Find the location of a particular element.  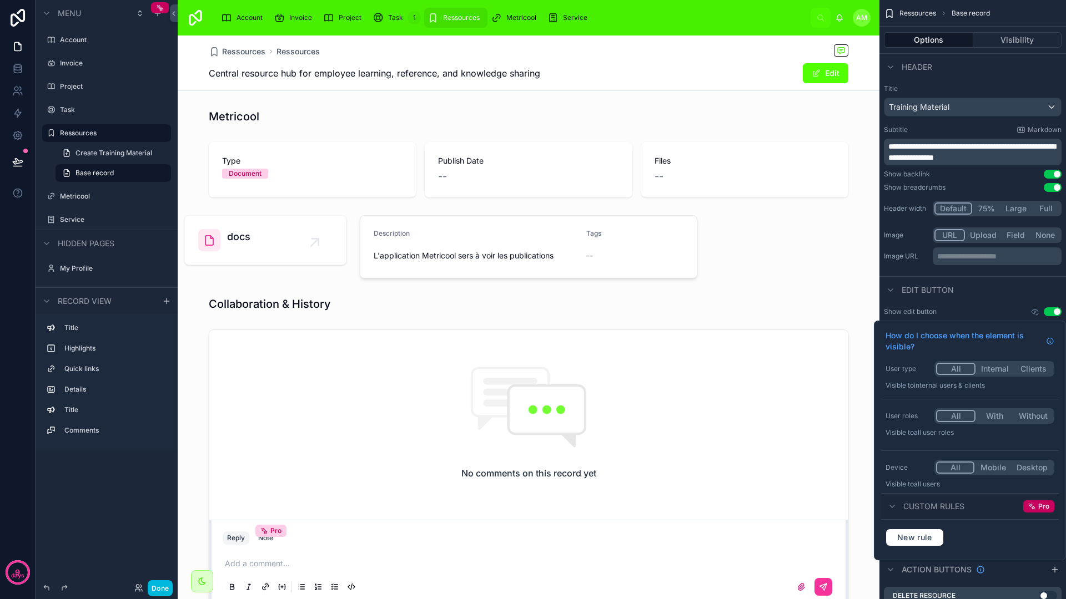

button: URL is located at coordinates (949, 235).